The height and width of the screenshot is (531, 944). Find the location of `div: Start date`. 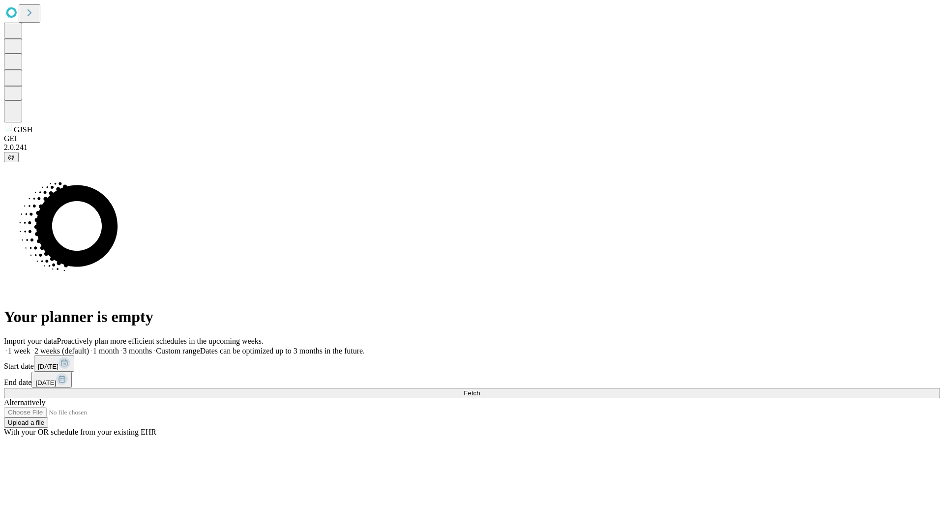

div: Start date is located at coordinates (472, 363).